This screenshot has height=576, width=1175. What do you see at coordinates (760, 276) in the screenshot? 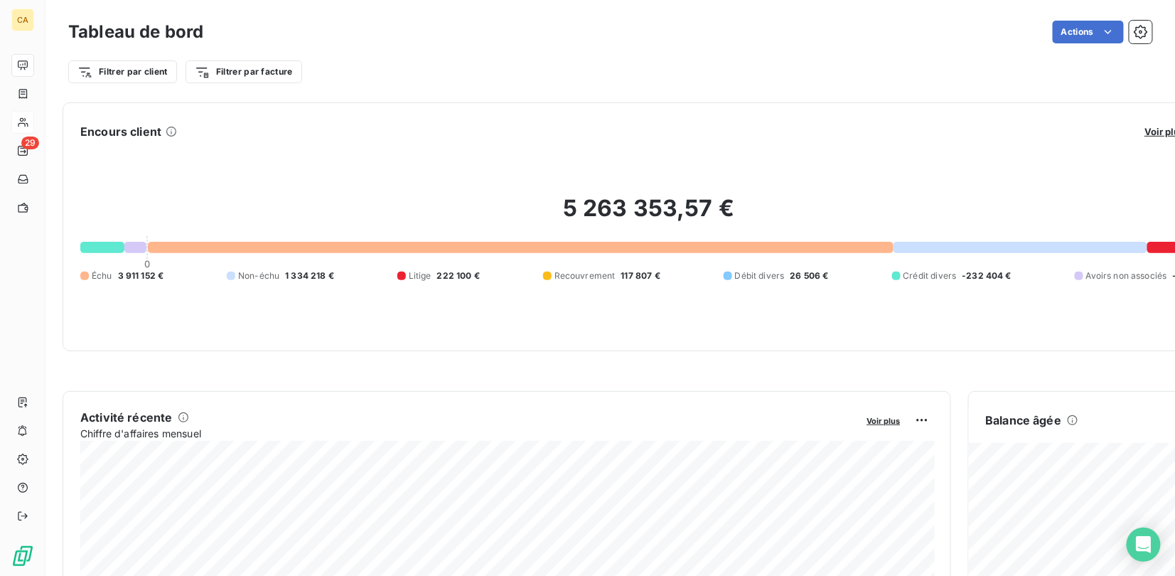
I see `span: Débit divers` at bounding box center [760, 276].